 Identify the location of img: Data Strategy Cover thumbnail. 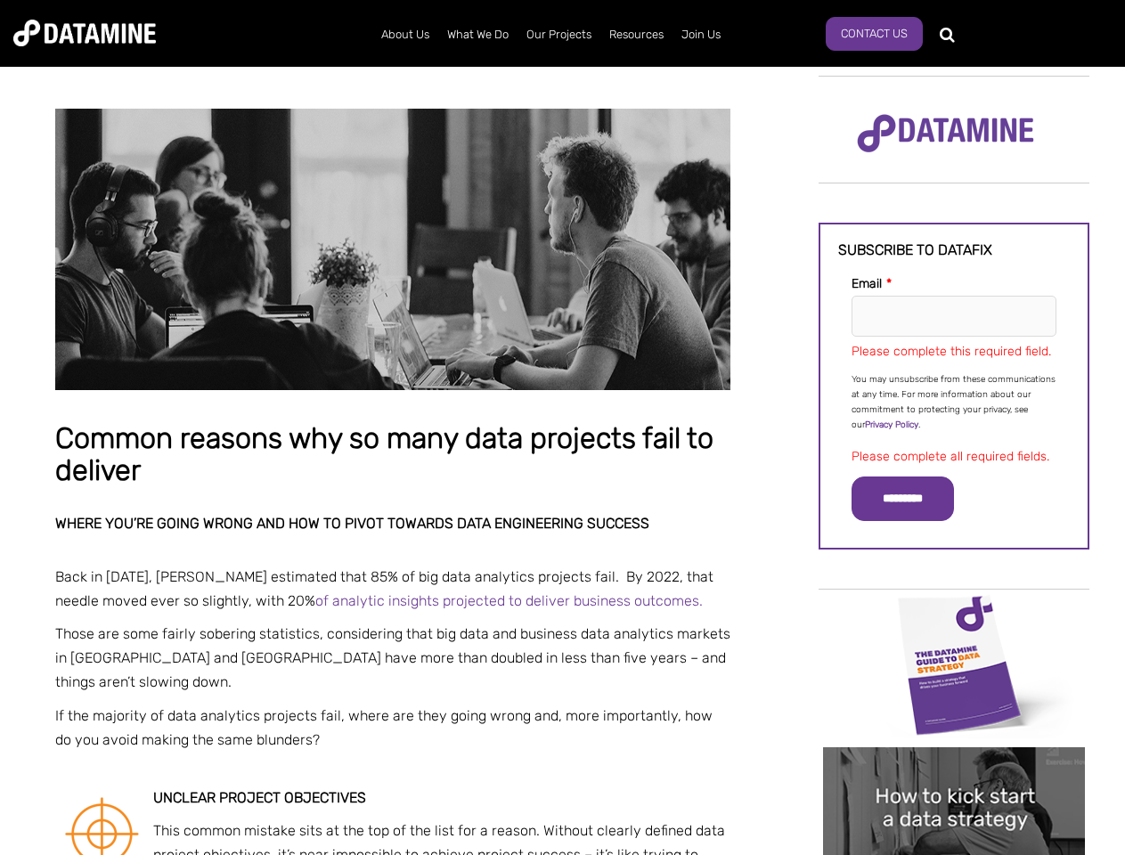
(954, 664).